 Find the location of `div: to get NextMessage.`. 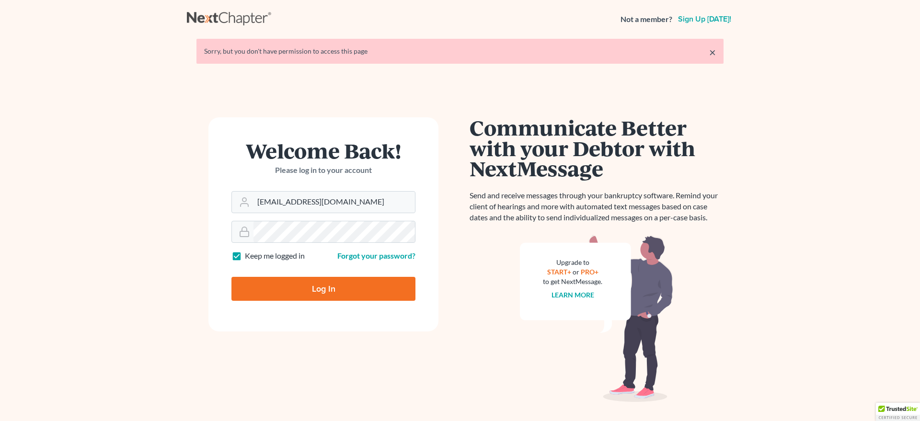

div: to get NextMessage. is located at coordinates (573, 282).